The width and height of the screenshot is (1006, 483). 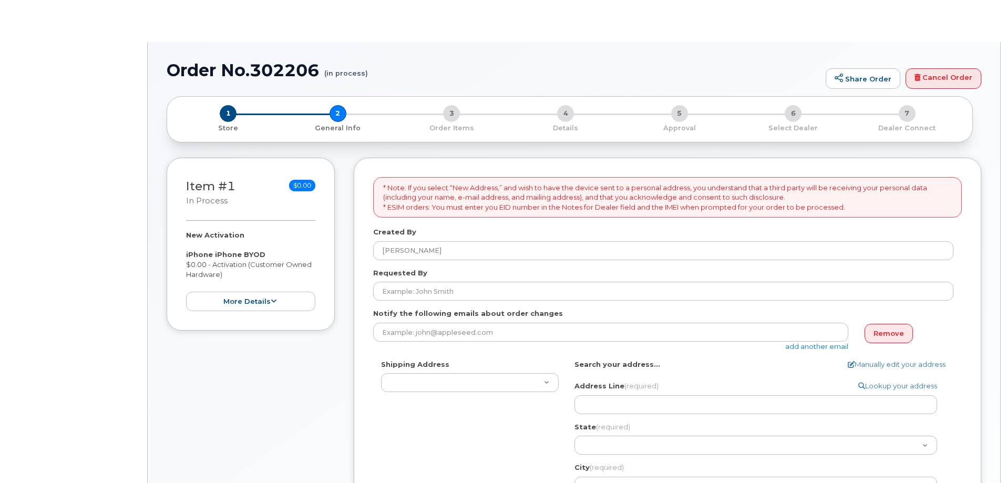 What do you see at coordinates (663, 291) in the screenshot?
I see `input: Example: John Smith` at bounding box center [663, 291].